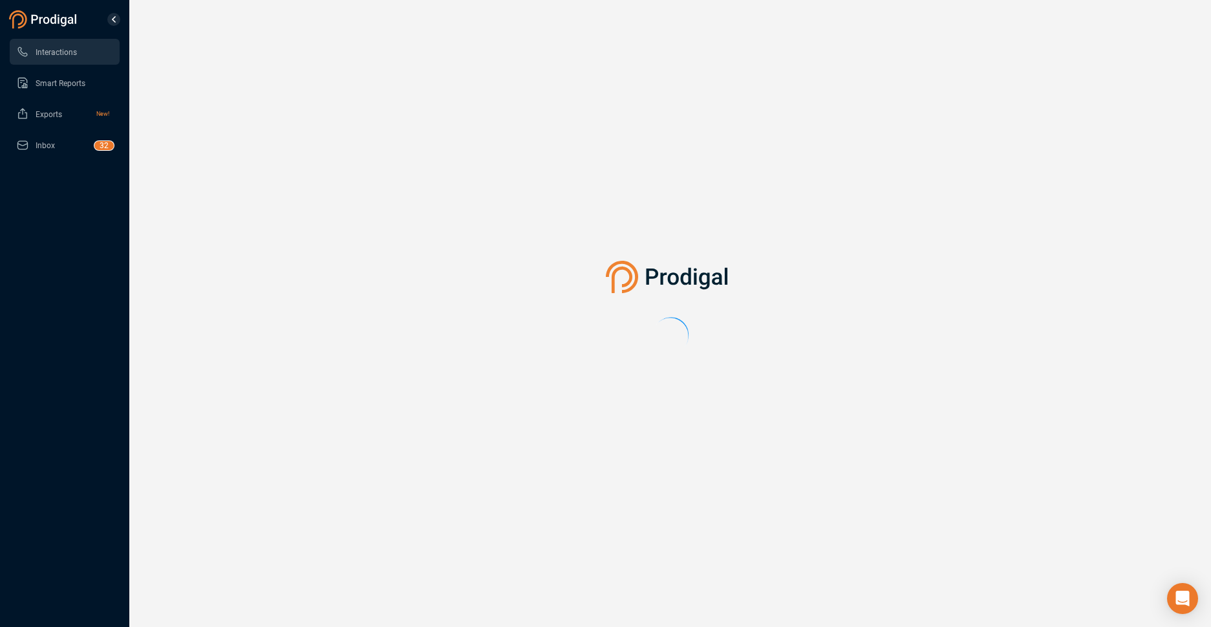 This screenshot has height=627, width=1211. I want to click on span: Interactions, so click(56, 52).